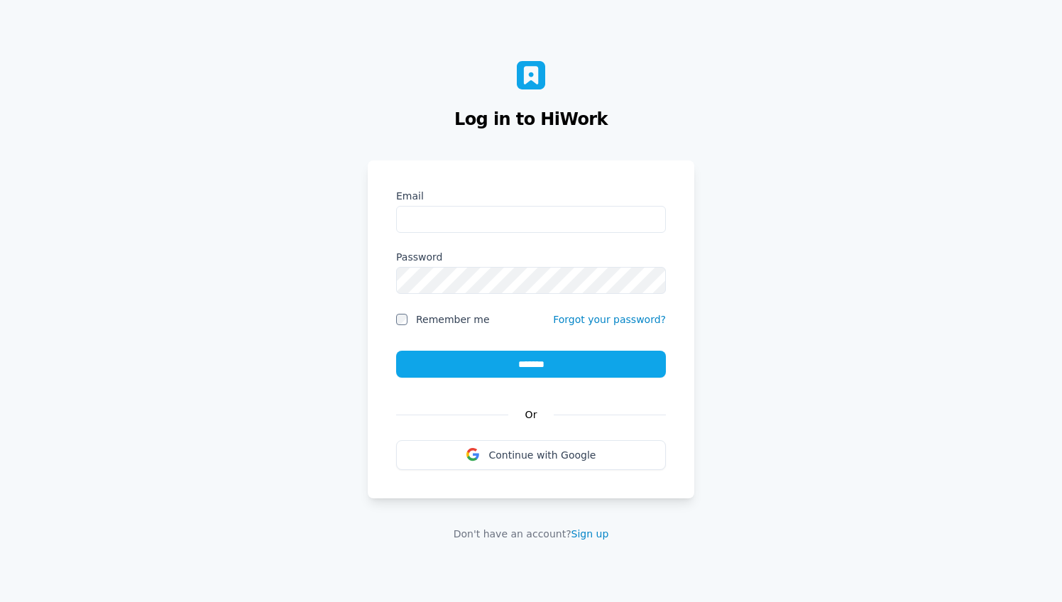 The height and width of the screenshot is (602, 1062). Describe the element at coordinates (531, 196) in the screenshot. I see `label: Email` at that location.